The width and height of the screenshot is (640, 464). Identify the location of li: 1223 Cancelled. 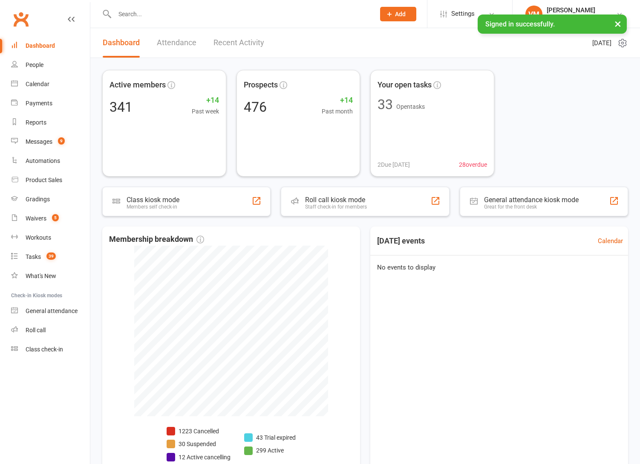
(199, 431).